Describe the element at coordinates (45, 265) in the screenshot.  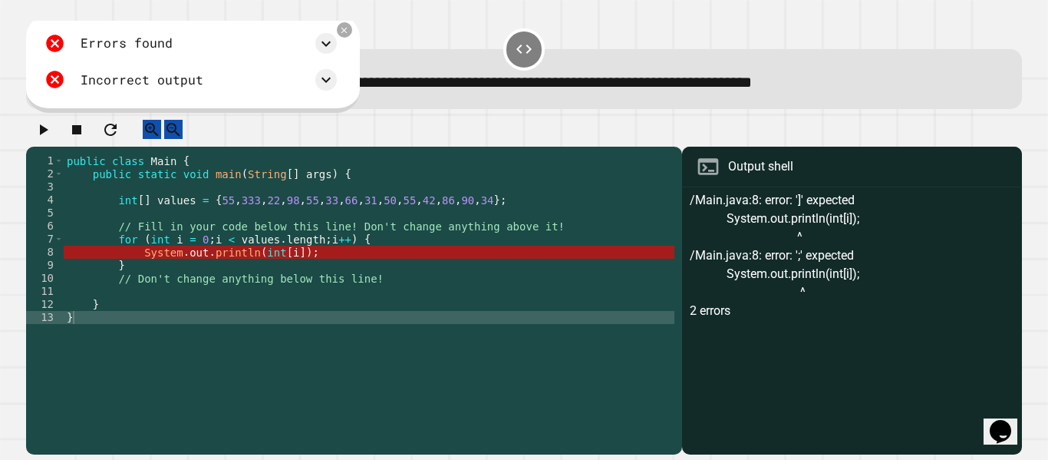
I see `div: 9` at that location.